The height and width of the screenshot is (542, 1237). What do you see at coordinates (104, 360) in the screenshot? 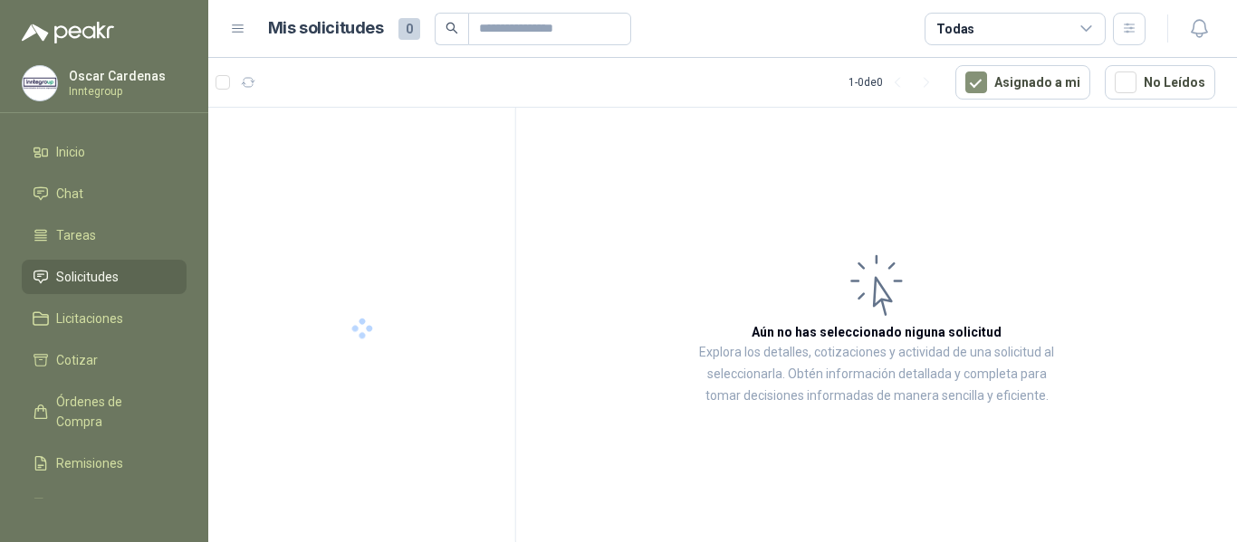
I see `a: Cotizar` at bounding box center [104, 360].